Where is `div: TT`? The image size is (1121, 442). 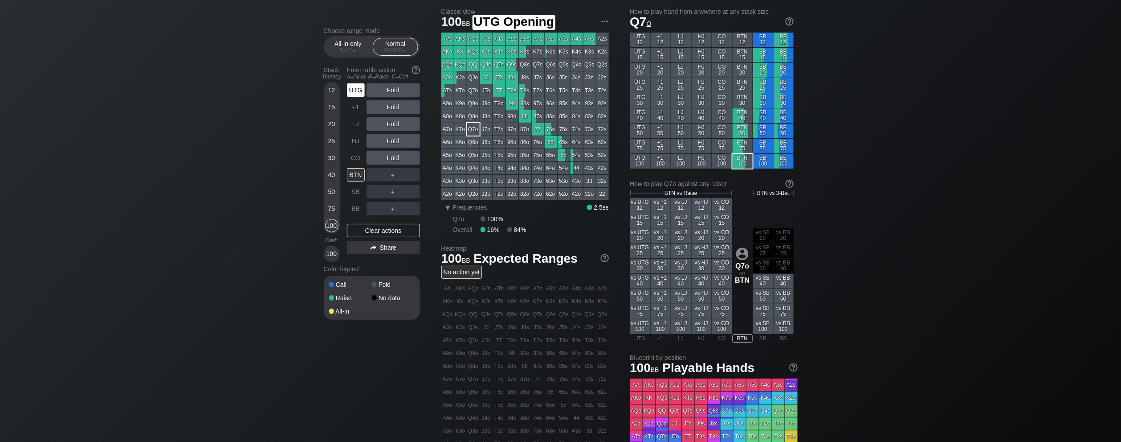 div: TT is located at coordinates (499, 90).